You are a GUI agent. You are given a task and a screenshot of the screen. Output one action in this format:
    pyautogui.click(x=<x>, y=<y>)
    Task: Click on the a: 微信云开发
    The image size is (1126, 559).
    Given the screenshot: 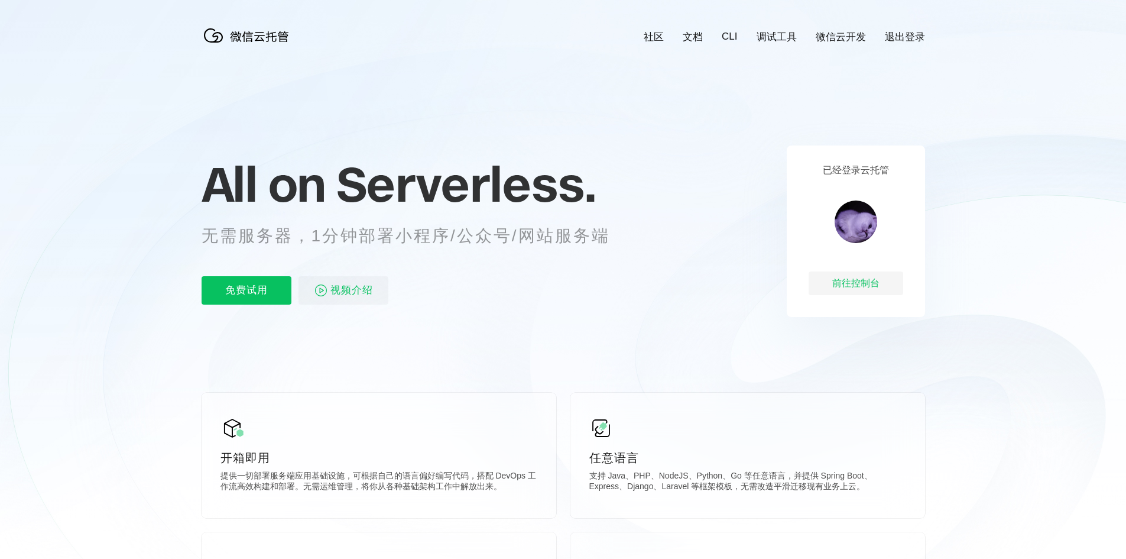 What is the action you would take?
    pyautogui.click(x=841, y=37)
    